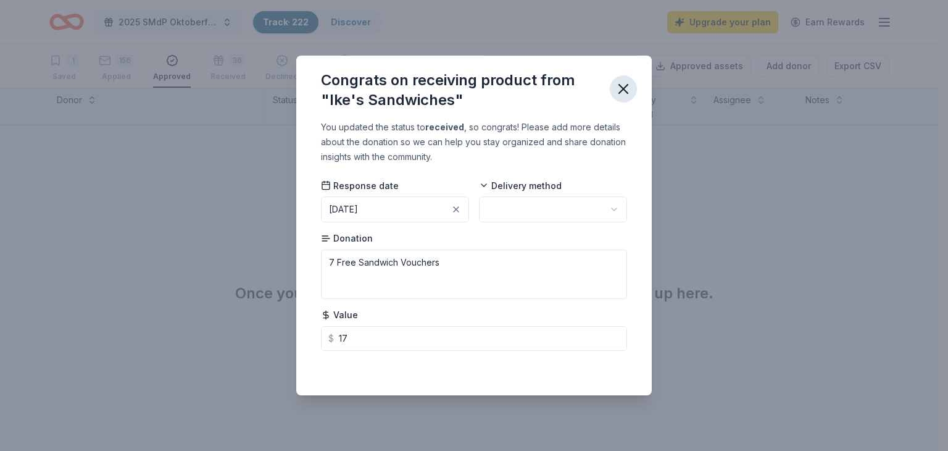 Image resolution: width=948 pixels, height=451 pixels. What do you see at coordinates (520, 186) in the screenshot?
I see `span: Delivery method` at bounding box center [520, 186].